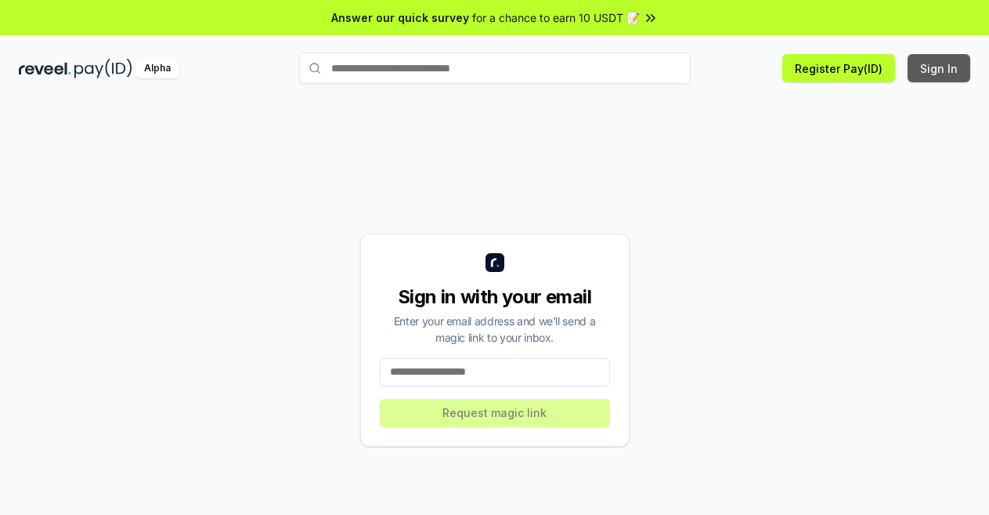  I want to click on img: pay_id, so click(103, 68).